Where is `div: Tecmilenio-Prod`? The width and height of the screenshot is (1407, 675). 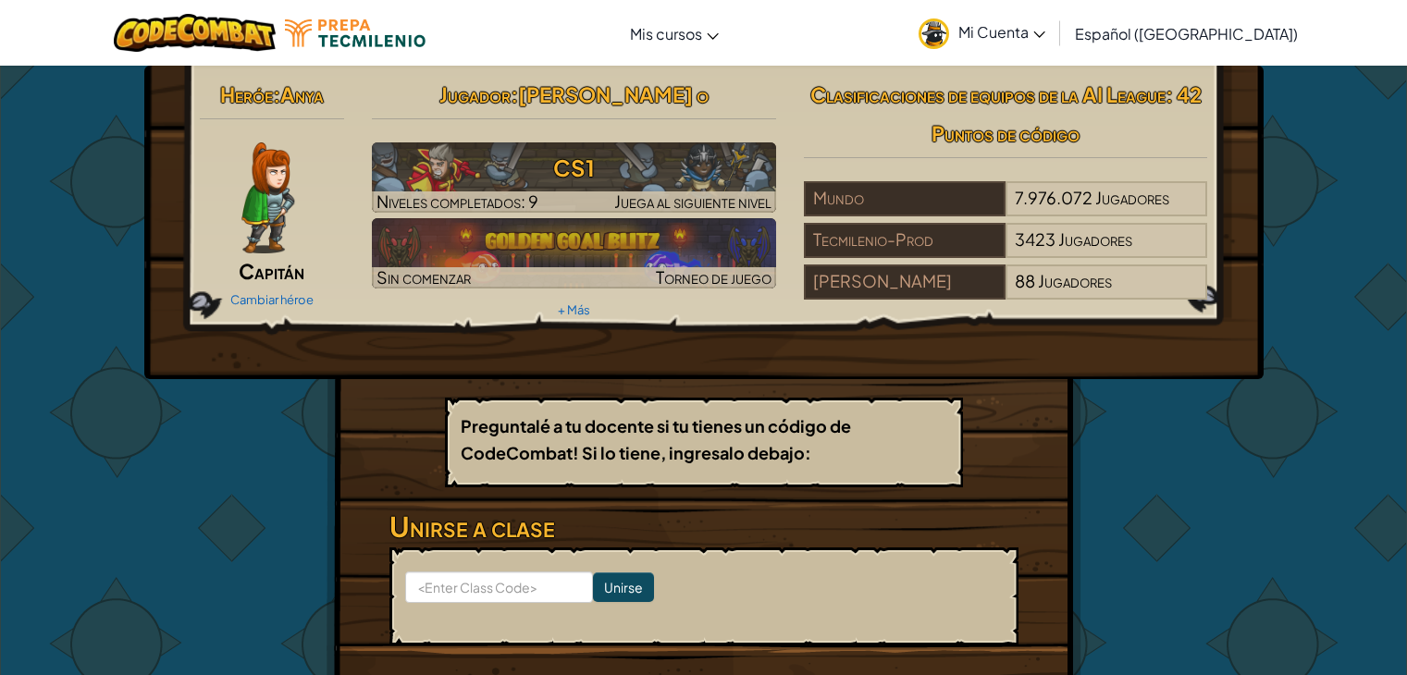 div: Tecmilenio-Prod is located at coordinates (904, 240).